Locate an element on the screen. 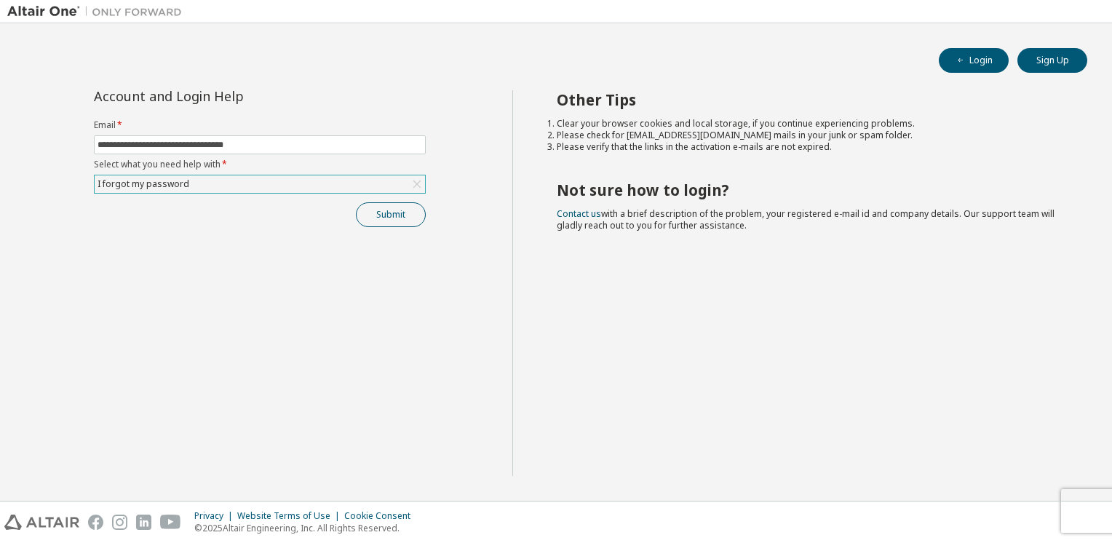 The image size is (1112, 543). h2: Other Tips is located at coordinates (809, 100).